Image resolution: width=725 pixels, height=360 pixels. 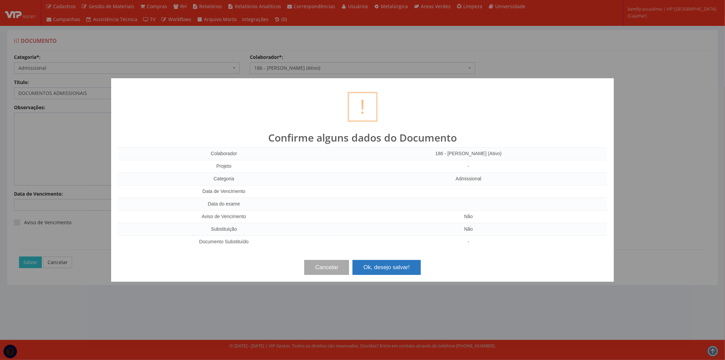 What do you see at coordinates (224, 178) in the screenshot?
I see `td: Categoria` at bounding box center [224, 178].